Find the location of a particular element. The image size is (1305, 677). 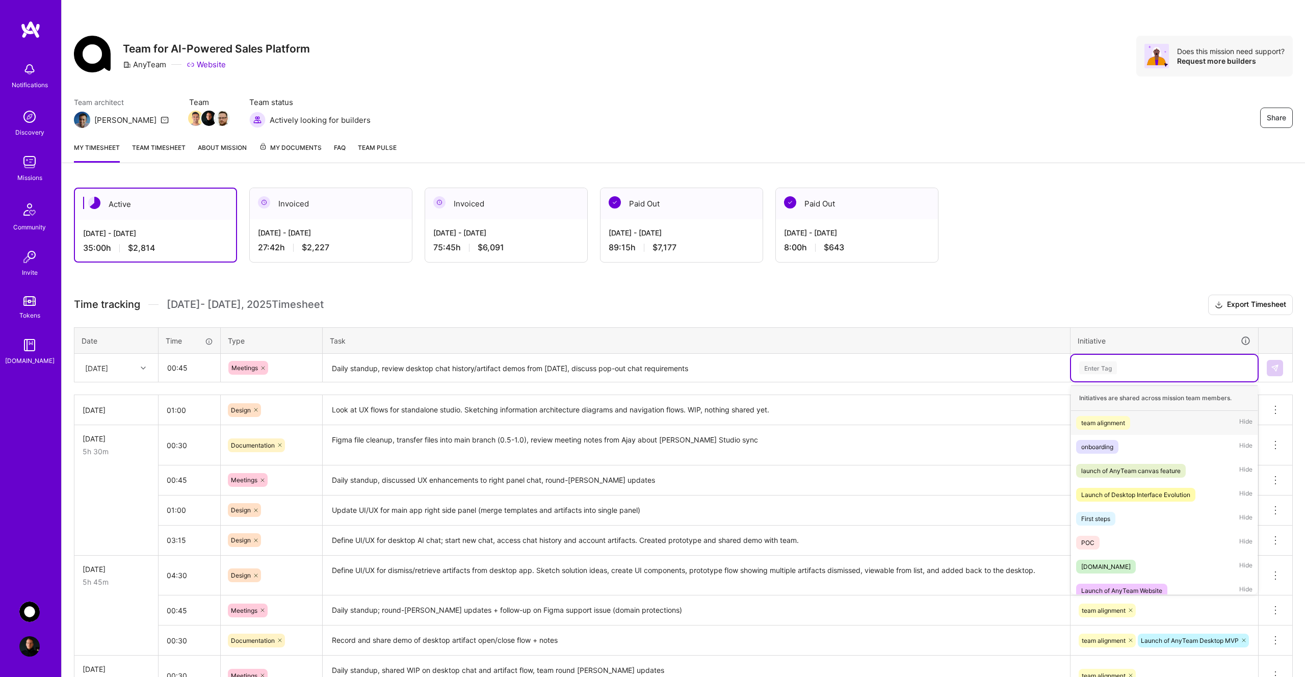

span: $2,227 is located at coordinates (316, 247).